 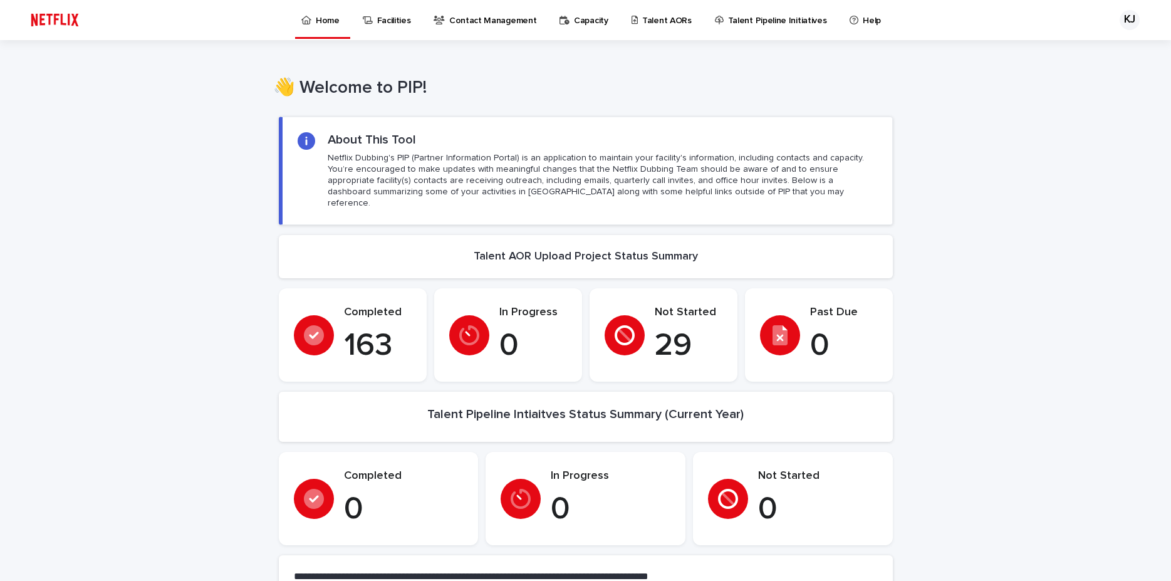 What do you see at coordinates (55, 20) in the screenshot?
I see `img: ifQbXi3ZQGMSEF7WDB7W` at bounding box center [55, 20].